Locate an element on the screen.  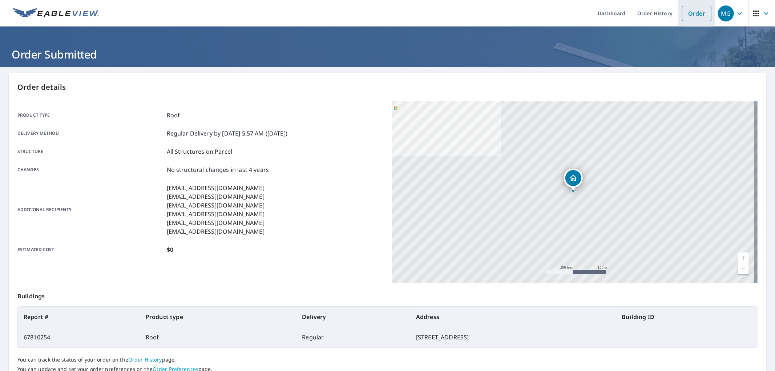
p: Additional recipients is located at coordinates (90, 210).